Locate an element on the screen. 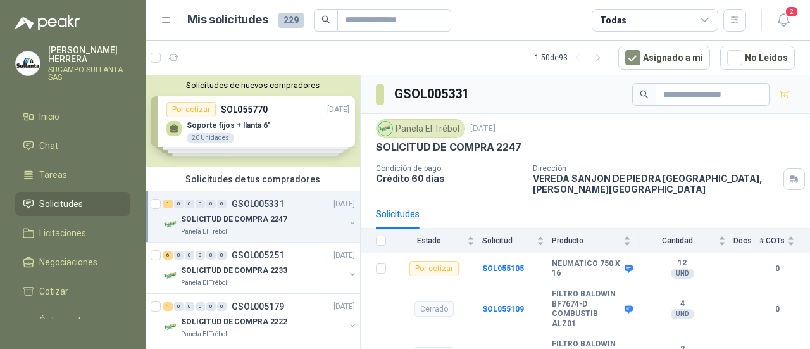  th: Producto is located at coordinates (595, 240).